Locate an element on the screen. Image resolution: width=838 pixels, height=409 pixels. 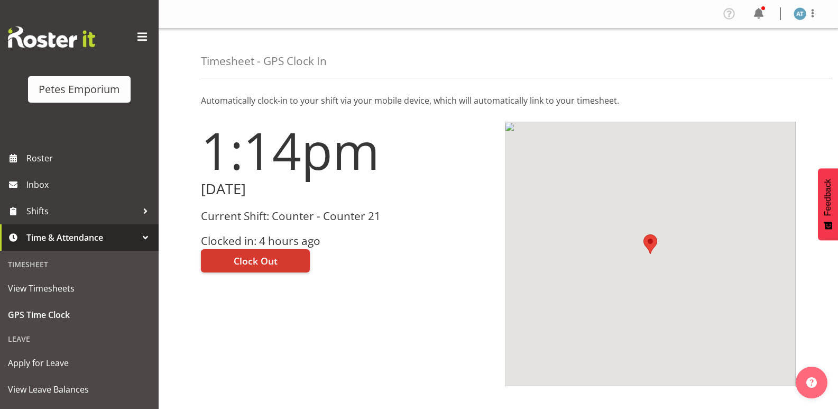
a: View Leave Balances is located at coordinates (79, 389).